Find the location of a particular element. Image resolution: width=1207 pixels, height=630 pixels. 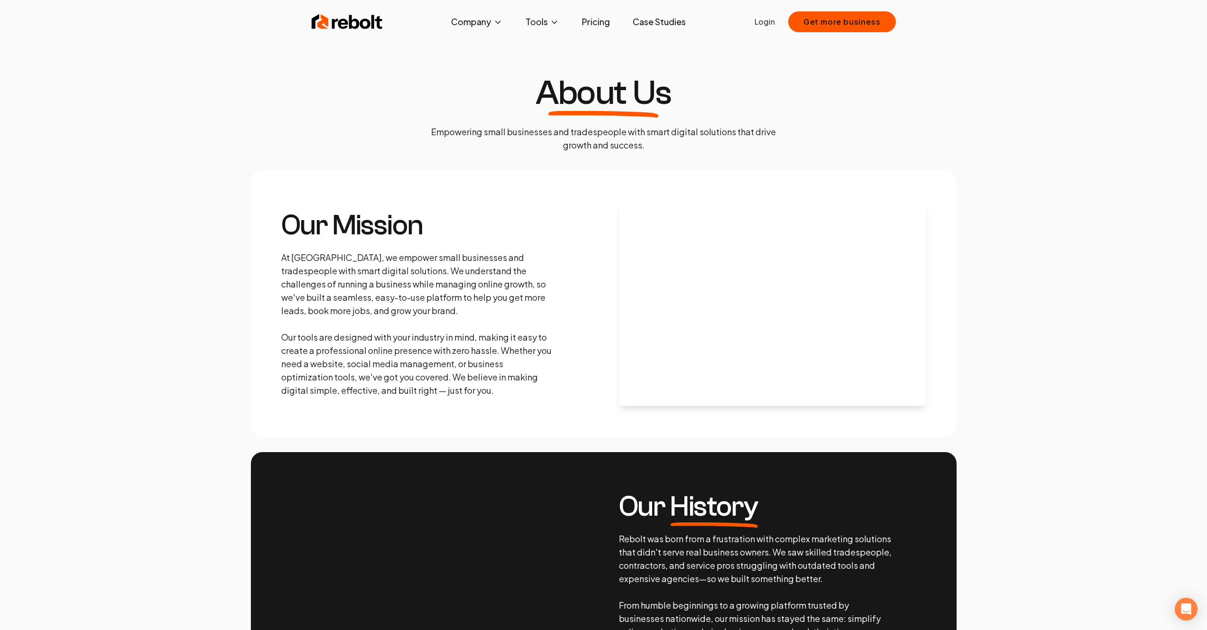

button: Tools is located at coordinates (542, 22).